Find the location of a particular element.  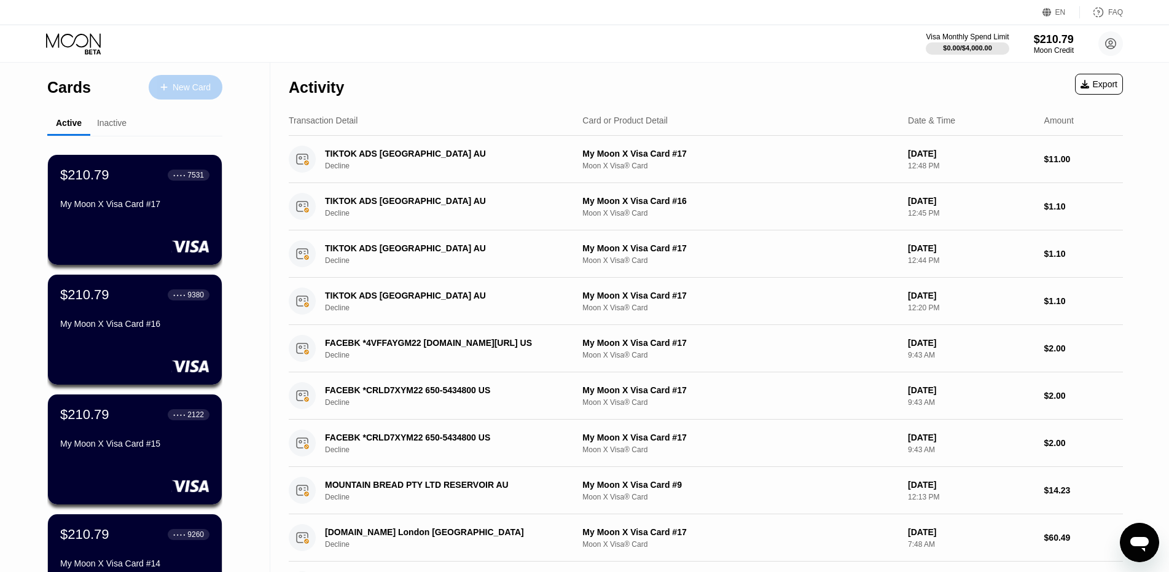

div: 7:48 AM is located at coordinates (970, 544).